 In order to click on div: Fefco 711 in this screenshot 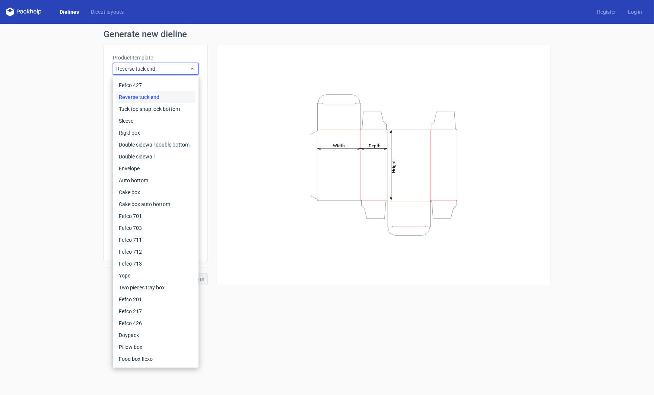, I will do `click(156, 240)`.